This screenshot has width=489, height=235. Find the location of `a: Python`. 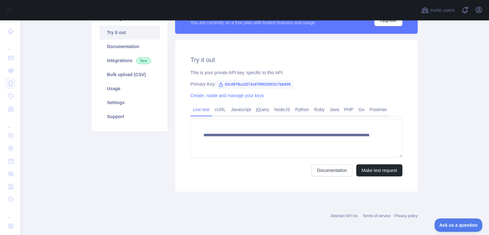

a: Python is located at coordinates (302, 110).